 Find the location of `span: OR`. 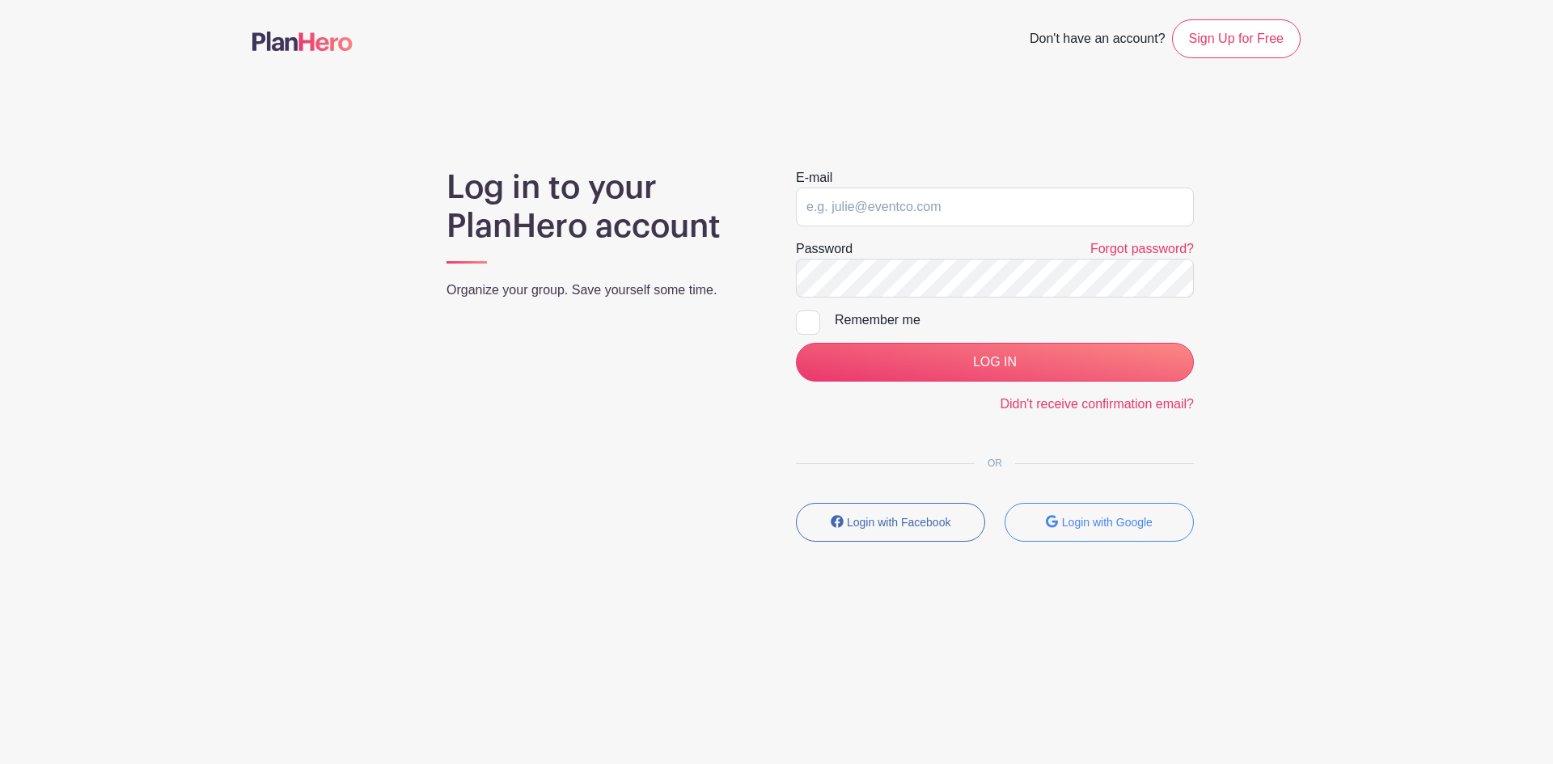

span: OR is located at coordinates (995, 464).